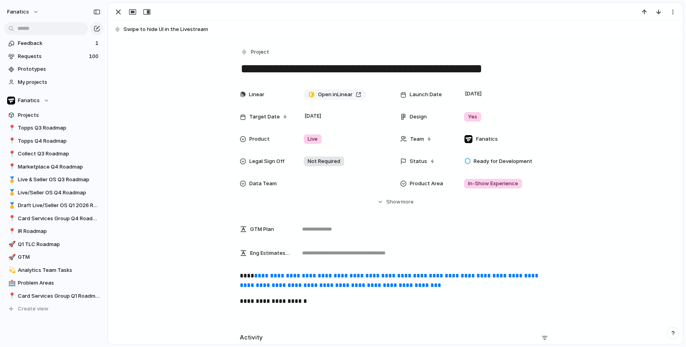 Image resolution: width=686 pixels, height=347 pixels. What do you see at coordinates (59, 296) in the screenshot?
I see `span: Card Services Group Q1 Roadmap` at bounding box center [59, 296].